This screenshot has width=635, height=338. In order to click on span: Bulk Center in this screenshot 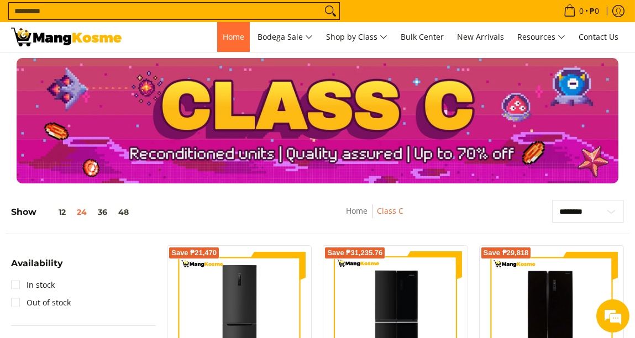, I will do `click(422, 36)`.